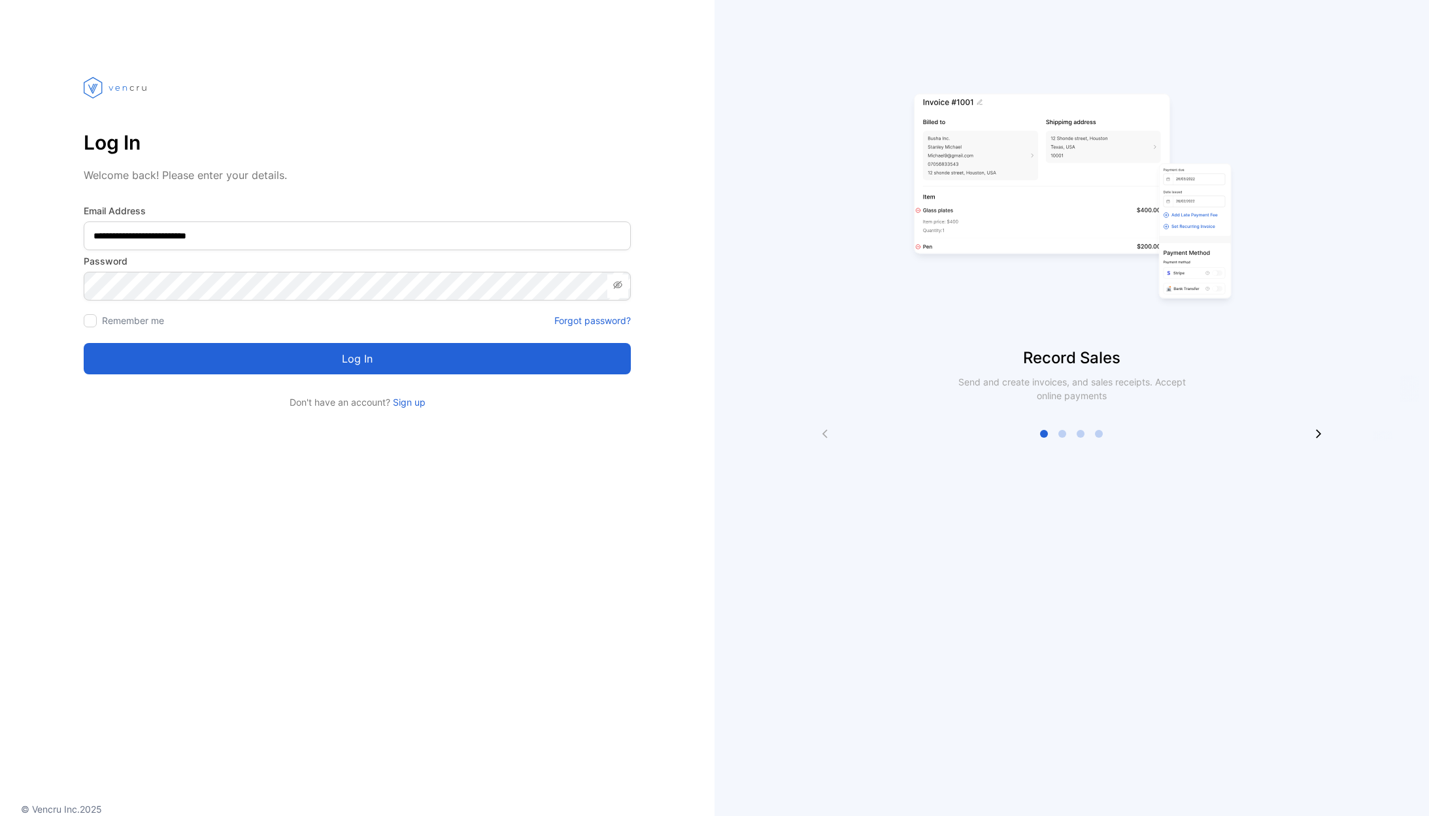  What do you see at coordinates (357, 261) in the screenshot?
I see `label: Password` at bounding box center [357, 261].